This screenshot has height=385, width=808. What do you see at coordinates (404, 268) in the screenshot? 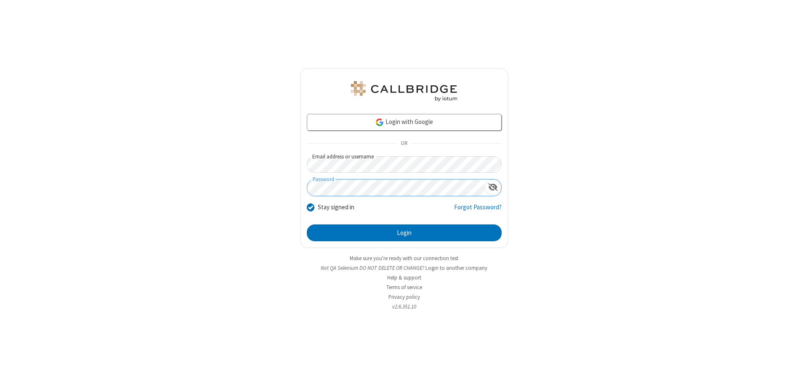
I see `li: Not QA Selenium DO NOT DELETE OR CHANGE?` at bounding box center [404, 268].